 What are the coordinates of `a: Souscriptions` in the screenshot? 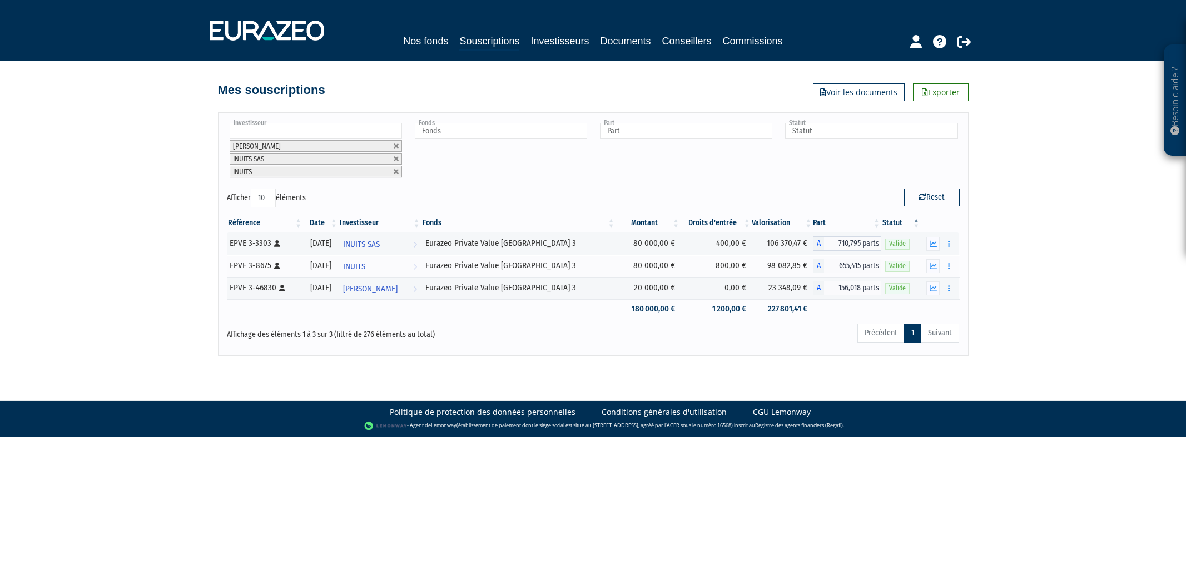 It's located at (489, 42).